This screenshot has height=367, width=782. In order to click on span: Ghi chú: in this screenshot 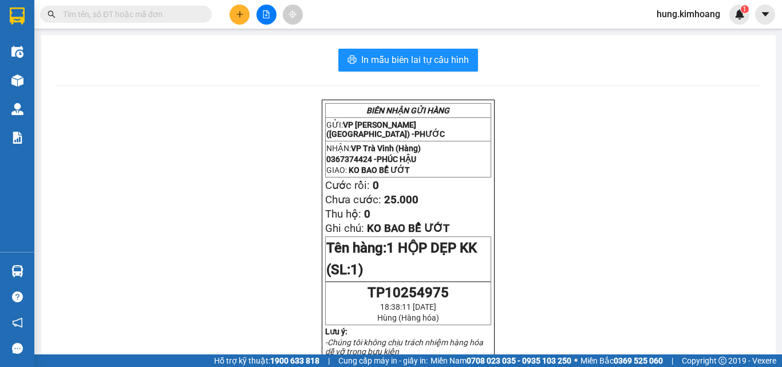, I will do `click(345, 229)`.